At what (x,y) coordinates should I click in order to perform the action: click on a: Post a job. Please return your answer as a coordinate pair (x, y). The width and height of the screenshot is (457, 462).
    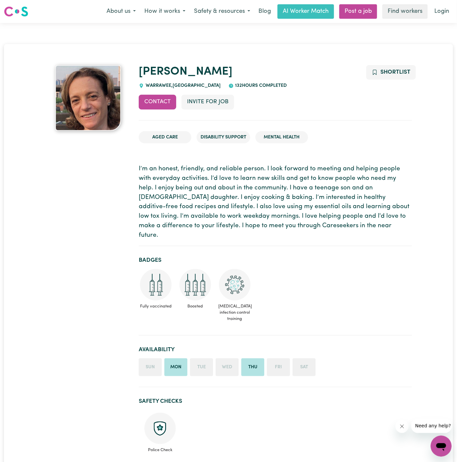
    Looking at the image, I should click on (358, 12).